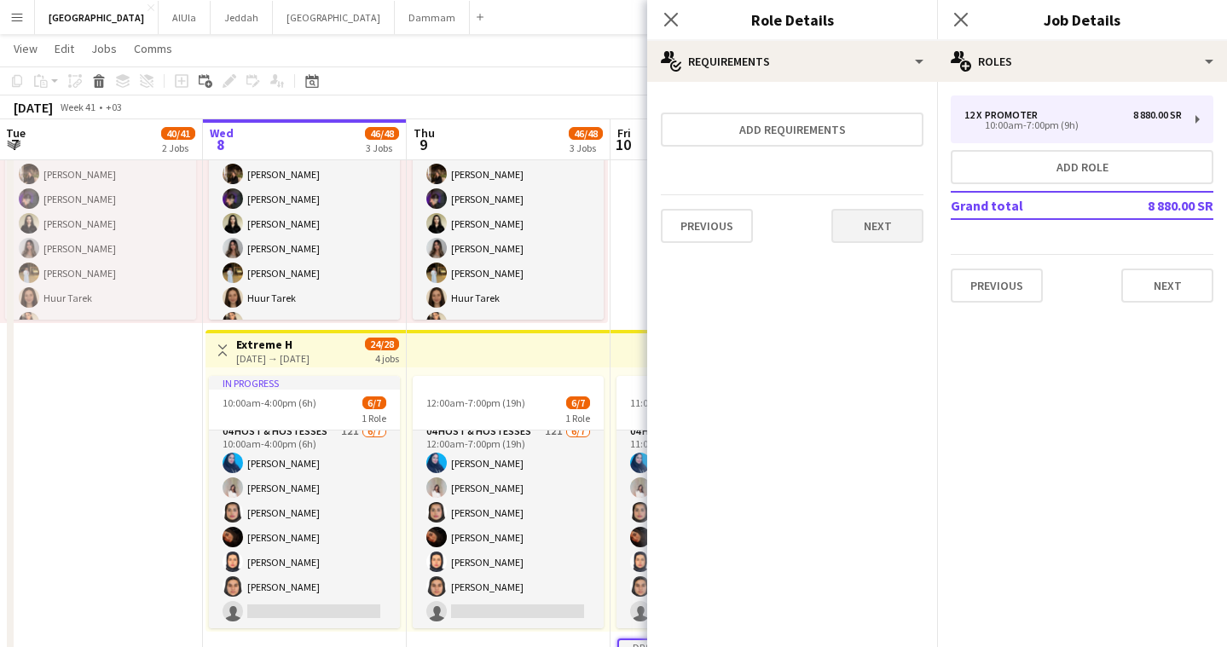 The height and width of the screenshot is (647, 1227). Describe the element at coordinates (64, 49) in the screenshot. I see `a: Edit` at that location.